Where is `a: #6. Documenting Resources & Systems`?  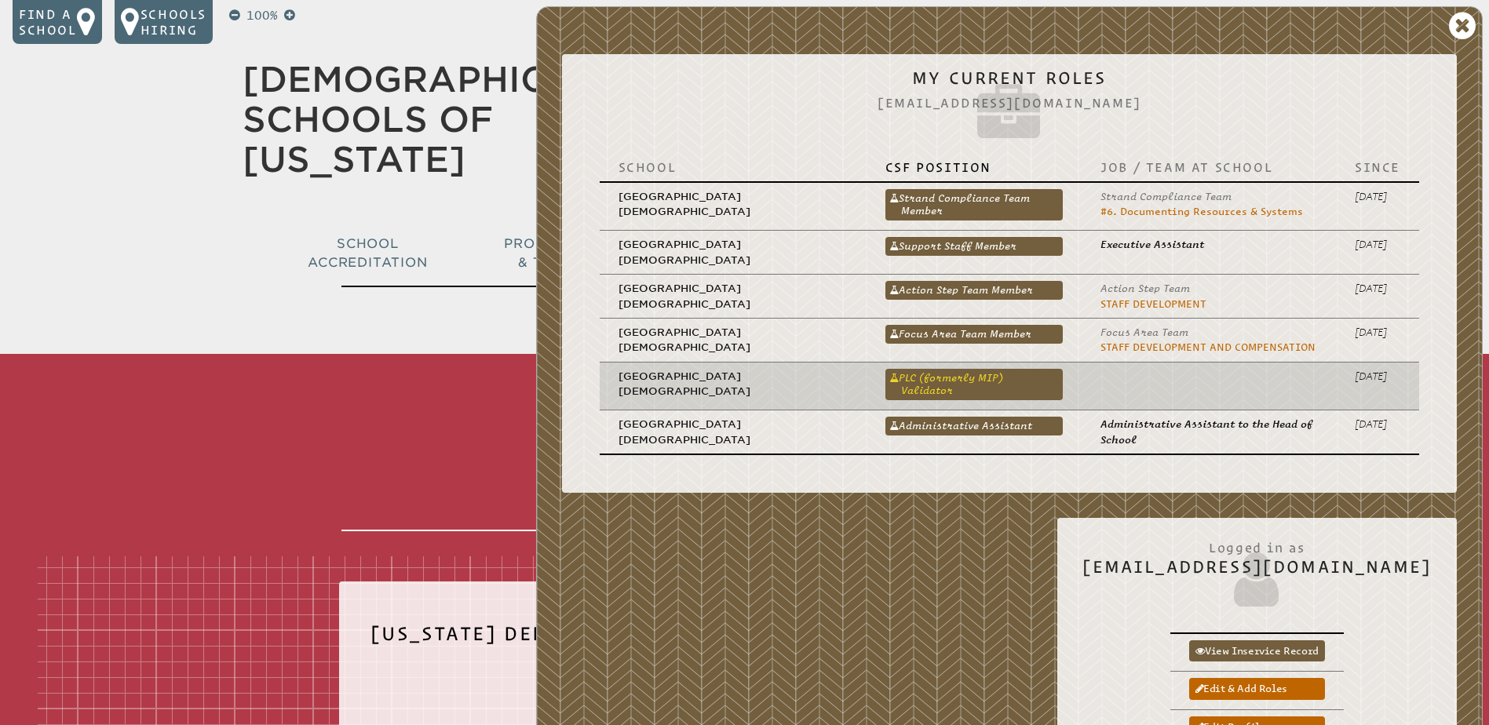
a: #6. Documenting Resources & Systems is located at coordinates (1202, 211).